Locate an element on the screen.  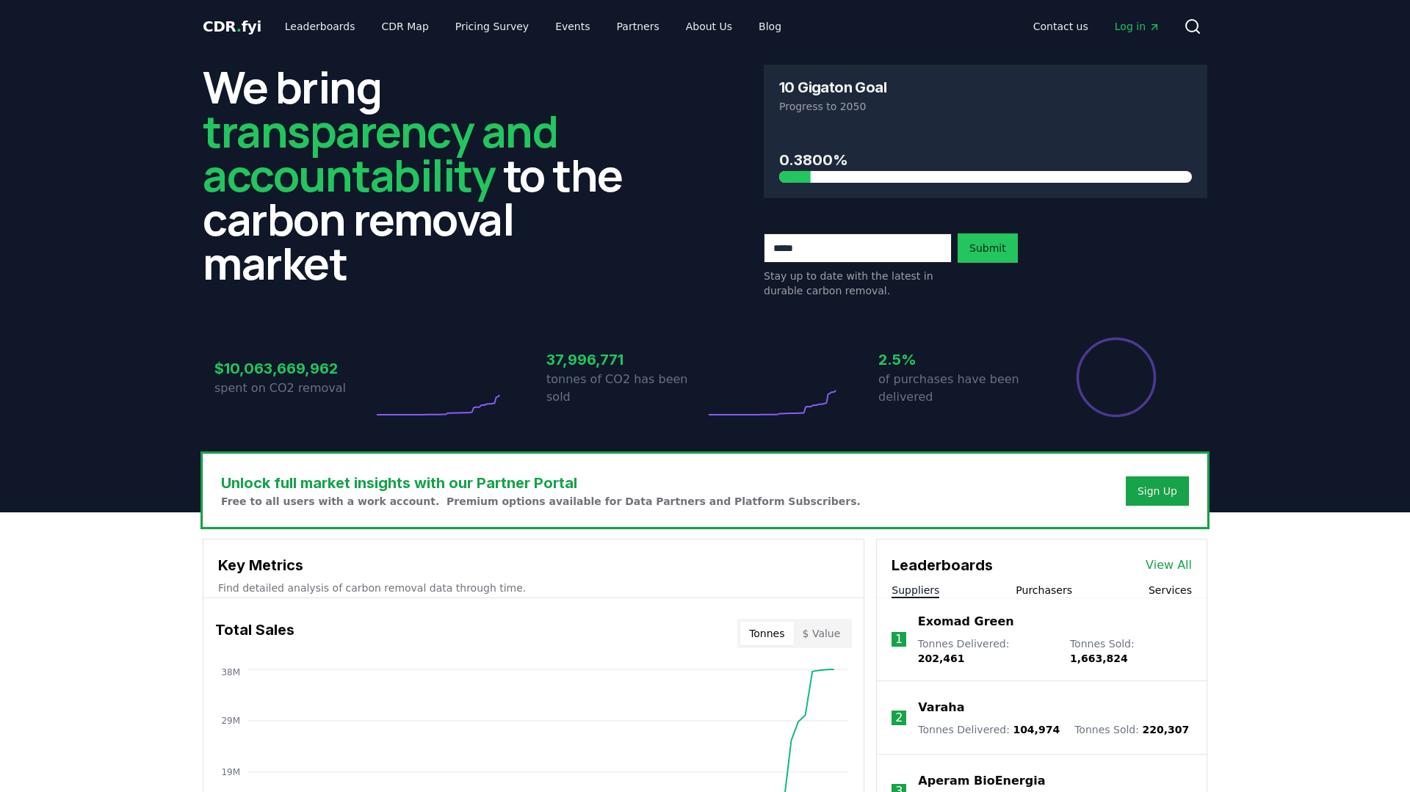
tspan: 19M is located at coordinates (231, 773).